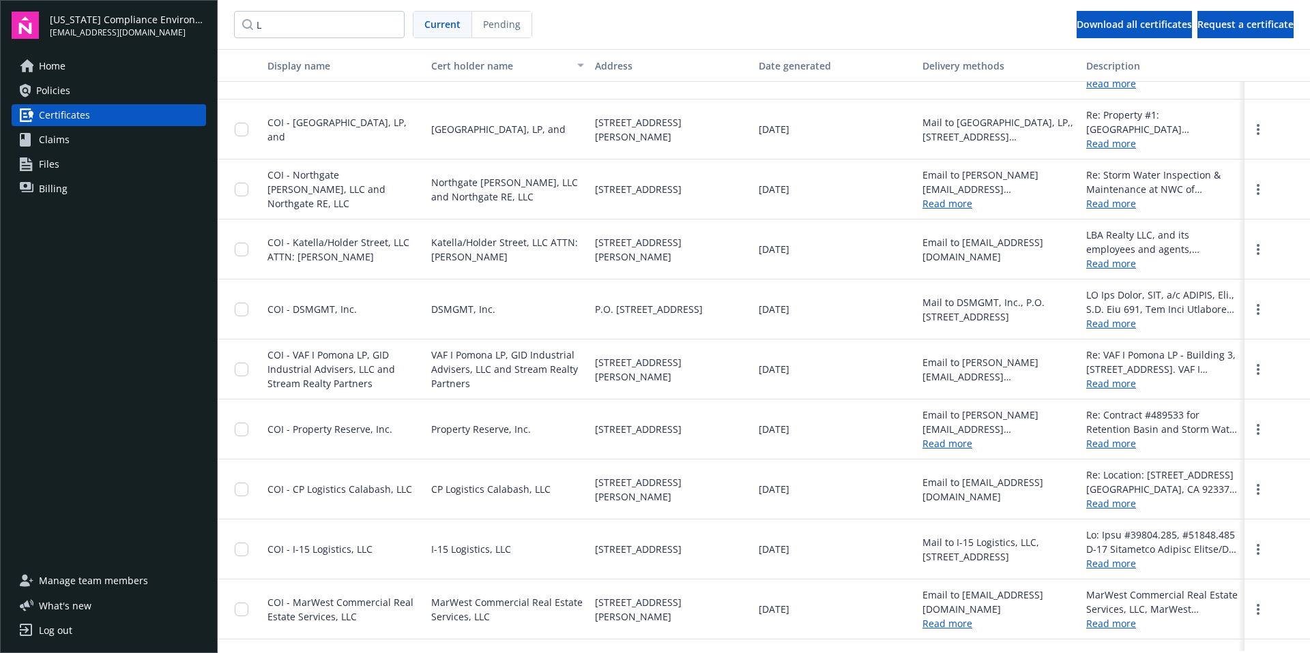 The height and width of the screenshot is (653, 1310). Describe the element at coordinates (320, 549) in the screenshot. I see `span: COI - I-15 Logistics, LLC` at that location.